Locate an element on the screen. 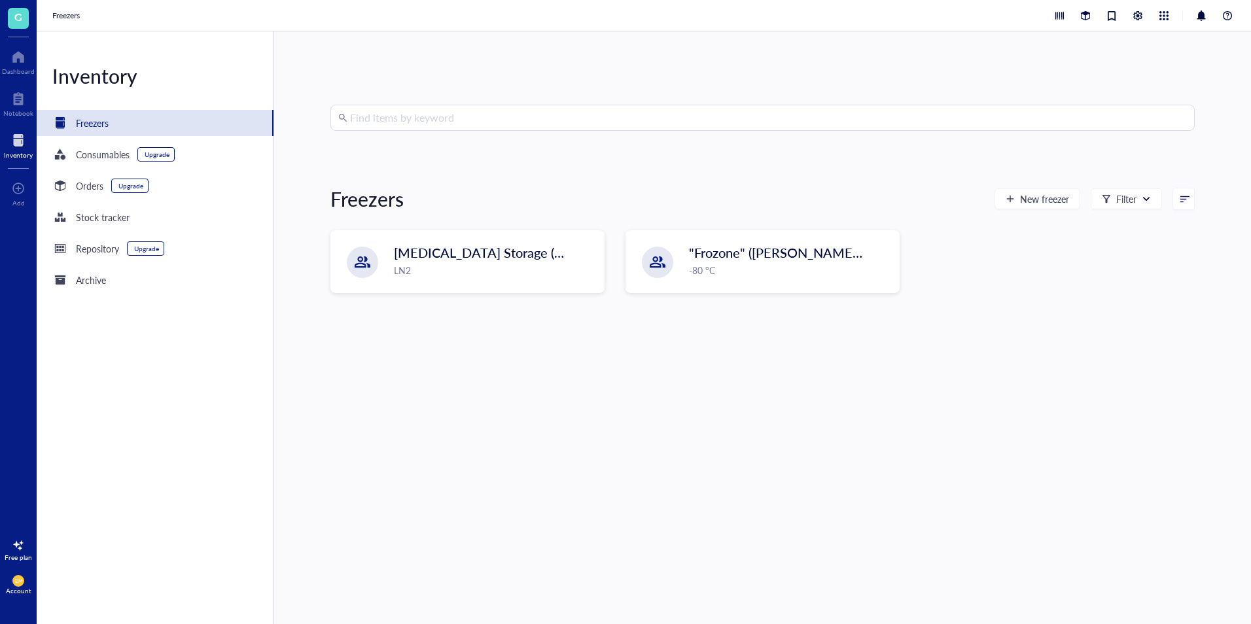 This screenshot has height=624, width=1251. div: Repository is located at coordinates (97, 249).